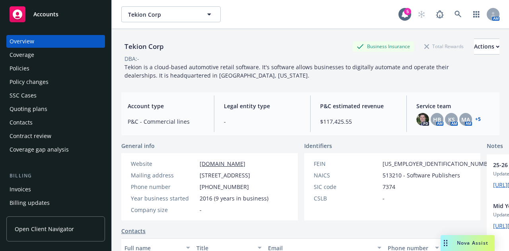  Describe the element at coordinates (29, 82) in the screenshot. I see `div: Policy changes` at that location.